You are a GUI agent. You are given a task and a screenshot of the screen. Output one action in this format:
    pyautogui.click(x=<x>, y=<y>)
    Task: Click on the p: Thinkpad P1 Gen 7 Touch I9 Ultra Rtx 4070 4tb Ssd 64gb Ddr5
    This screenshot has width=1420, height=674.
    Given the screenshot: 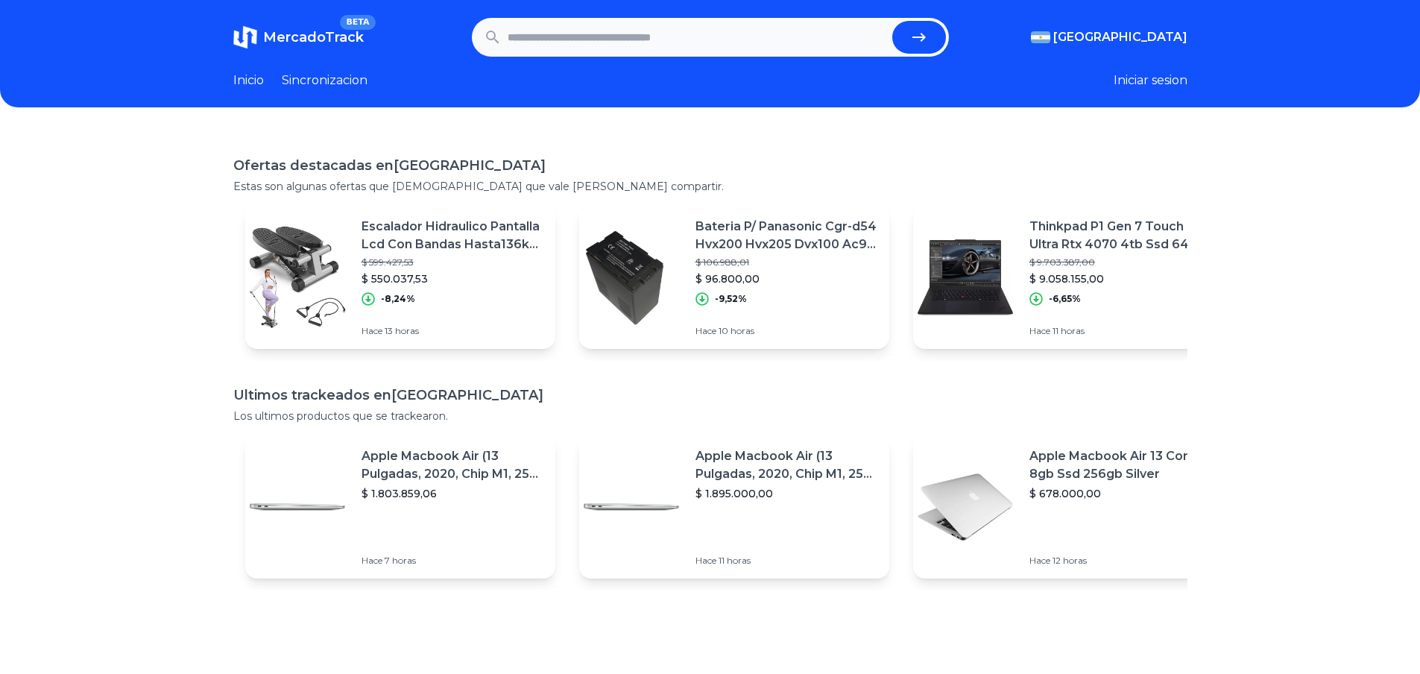 What is the action you would take?
    pyautogui.click(x=1121, y=236)
    